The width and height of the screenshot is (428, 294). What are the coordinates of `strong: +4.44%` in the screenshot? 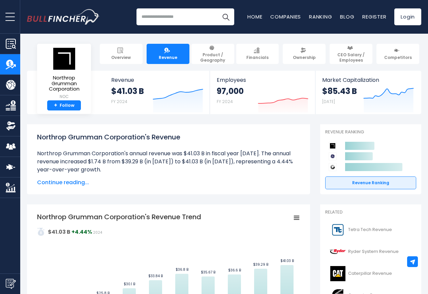 It's located at (81, 232).